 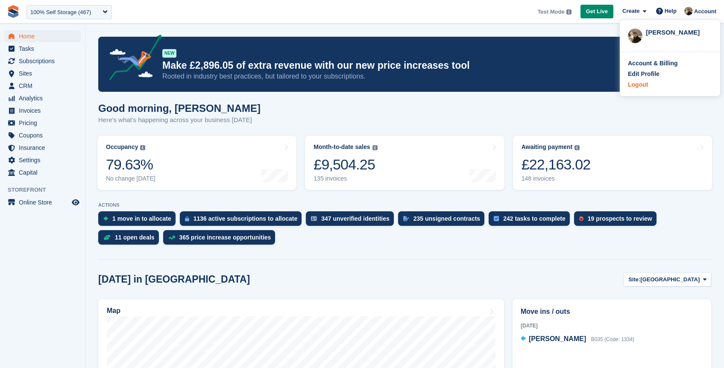 I want to click on div: 135 invoices, so click(x=345, y=179).